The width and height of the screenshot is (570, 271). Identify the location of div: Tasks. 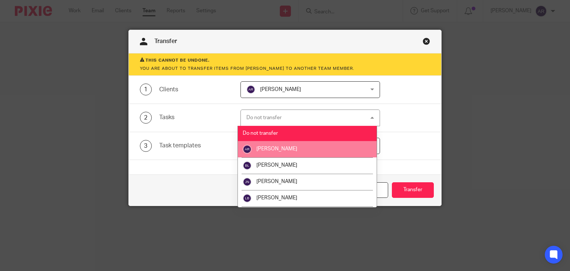
(194, 117).